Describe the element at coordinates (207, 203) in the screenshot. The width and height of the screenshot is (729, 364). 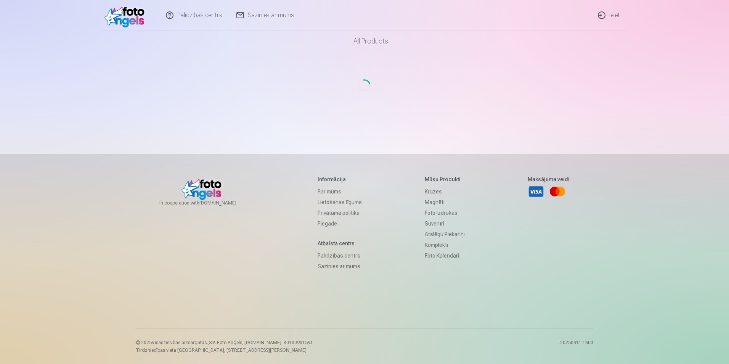
I see `span: In cooperation with` at that location.